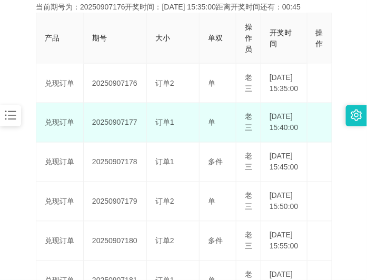 The image size is (367, 280). Describe the element at coordinates (115, 123) in the screenshot. I see `td: 20250907177` at that location.